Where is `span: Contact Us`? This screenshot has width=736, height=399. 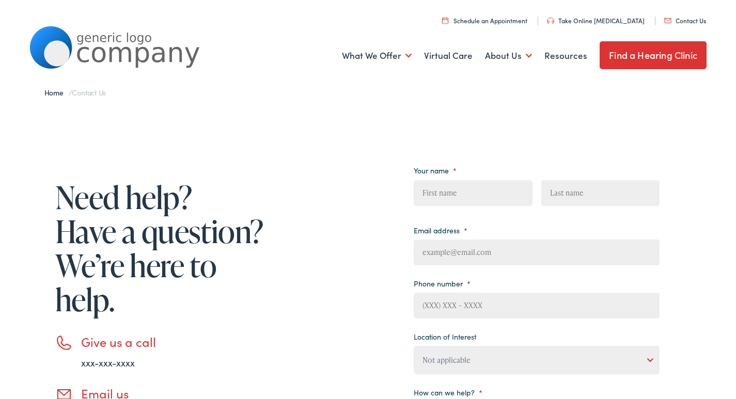
span: Contact Us is located at coordinates (89, 92).